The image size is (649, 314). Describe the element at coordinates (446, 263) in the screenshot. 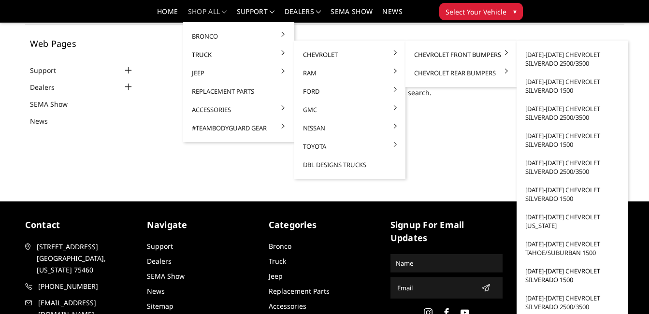

I see `input: Name` at that location.